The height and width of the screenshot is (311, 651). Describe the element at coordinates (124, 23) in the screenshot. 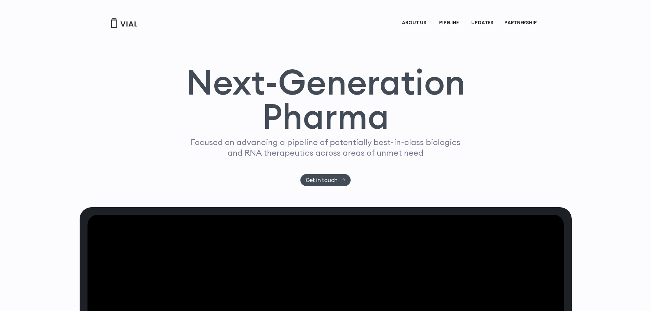

I see `img: Vial Logo` at that location.